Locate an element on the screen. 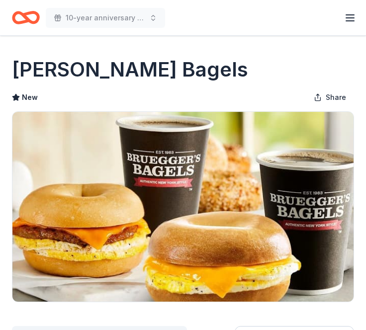 The image size is (366, 330). a: Home is located at coordinates (26, 17).